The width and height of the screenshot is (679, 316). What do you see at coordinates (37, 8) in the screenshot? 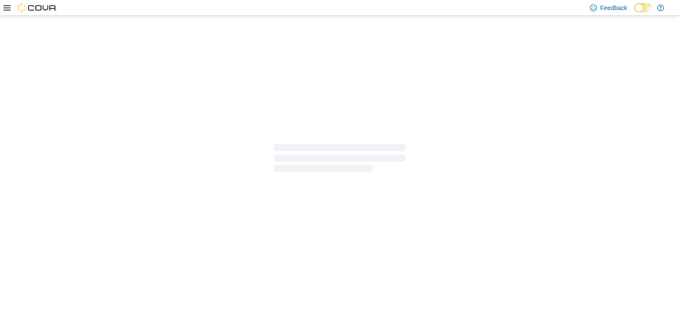
I see `img: Cova` at bounding box center [37, 8].